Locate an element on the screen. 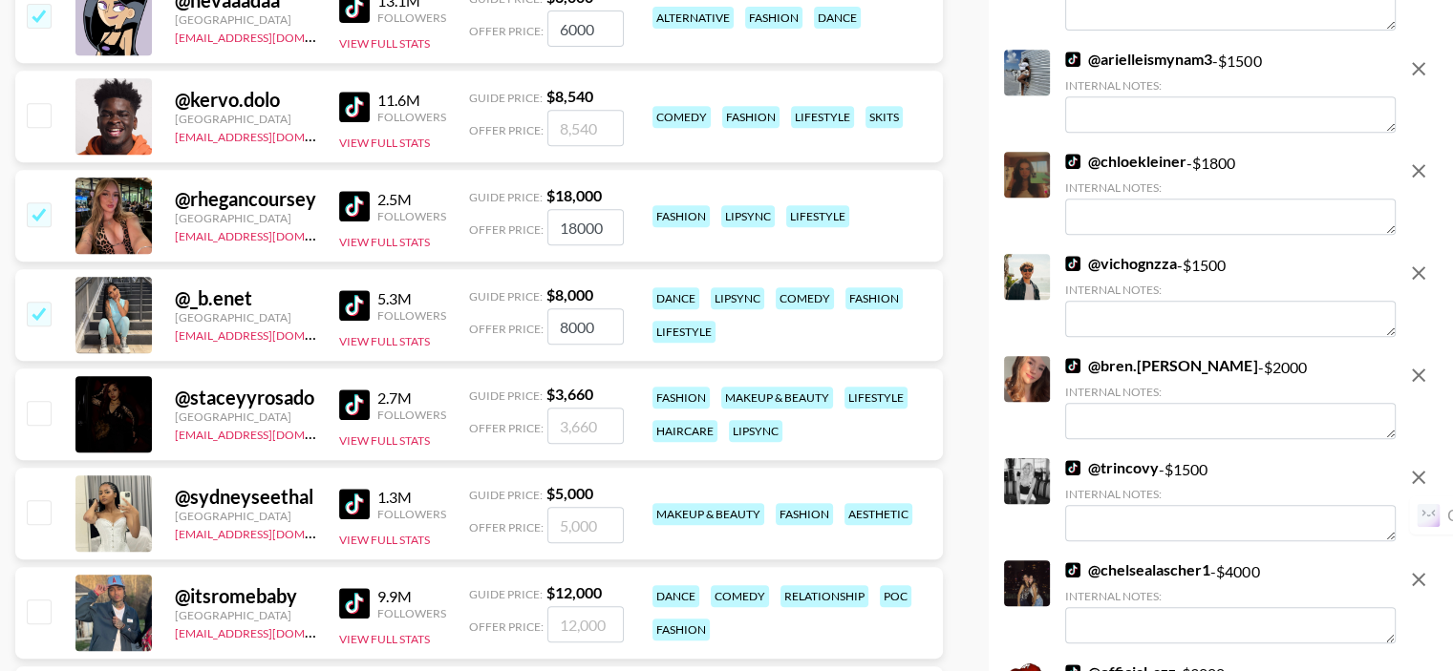 This screenshot has width=1453, height=671. div: 2.7M is located at coordinates (412, 398).